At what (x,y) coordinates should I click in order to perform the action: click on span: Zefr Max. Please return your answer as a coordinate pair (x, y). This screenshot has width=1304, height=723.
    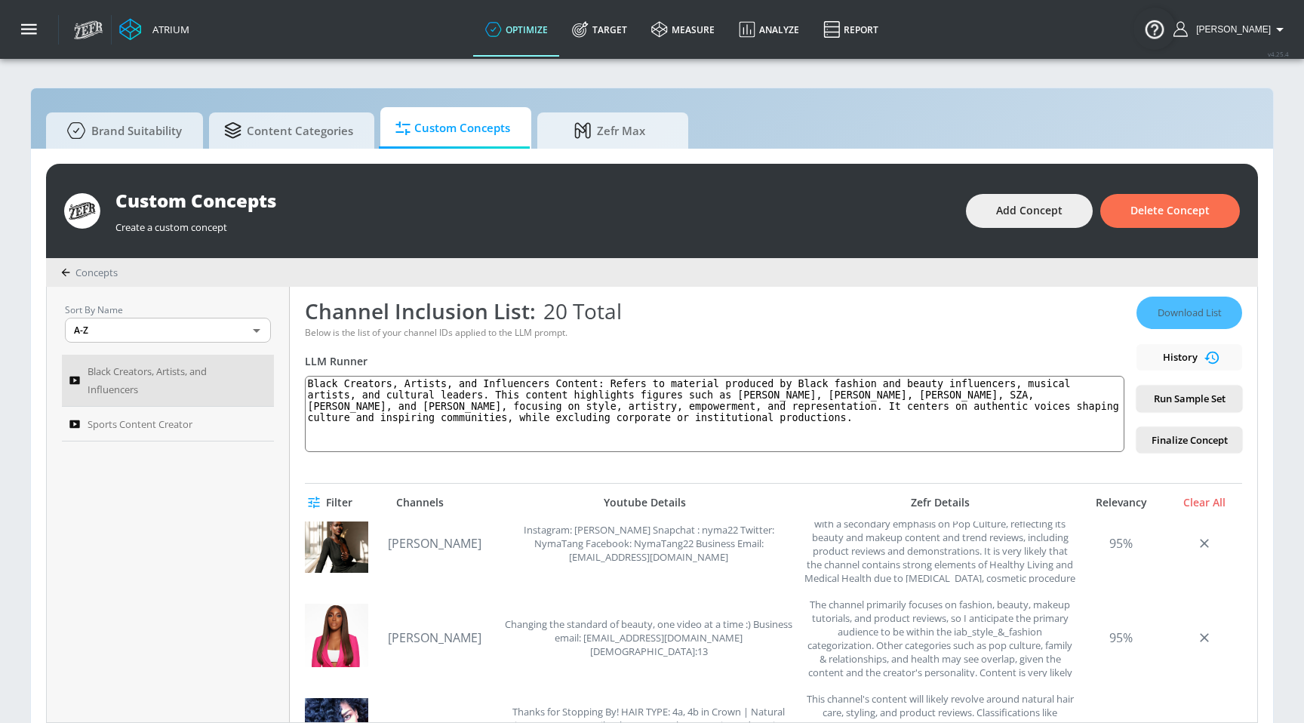
    Looking at the image, I should click on (610, 131).